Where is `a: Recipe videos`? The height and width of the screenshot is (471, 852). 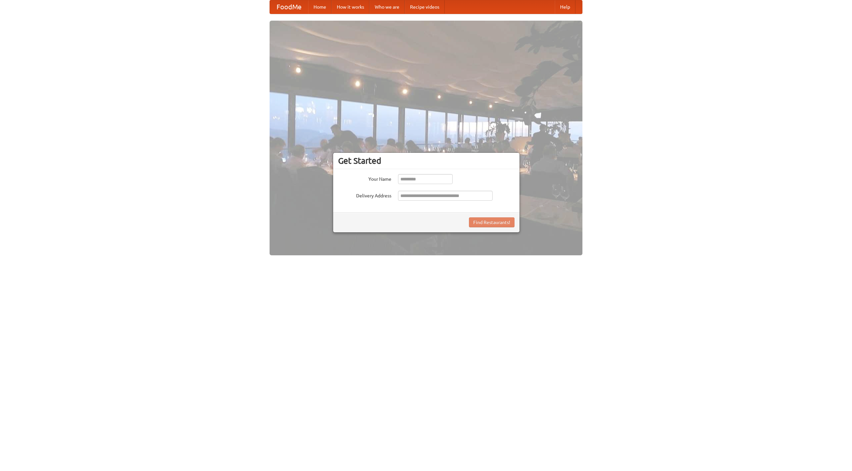 a: Recipe videos is located at coordinates (425, 7).